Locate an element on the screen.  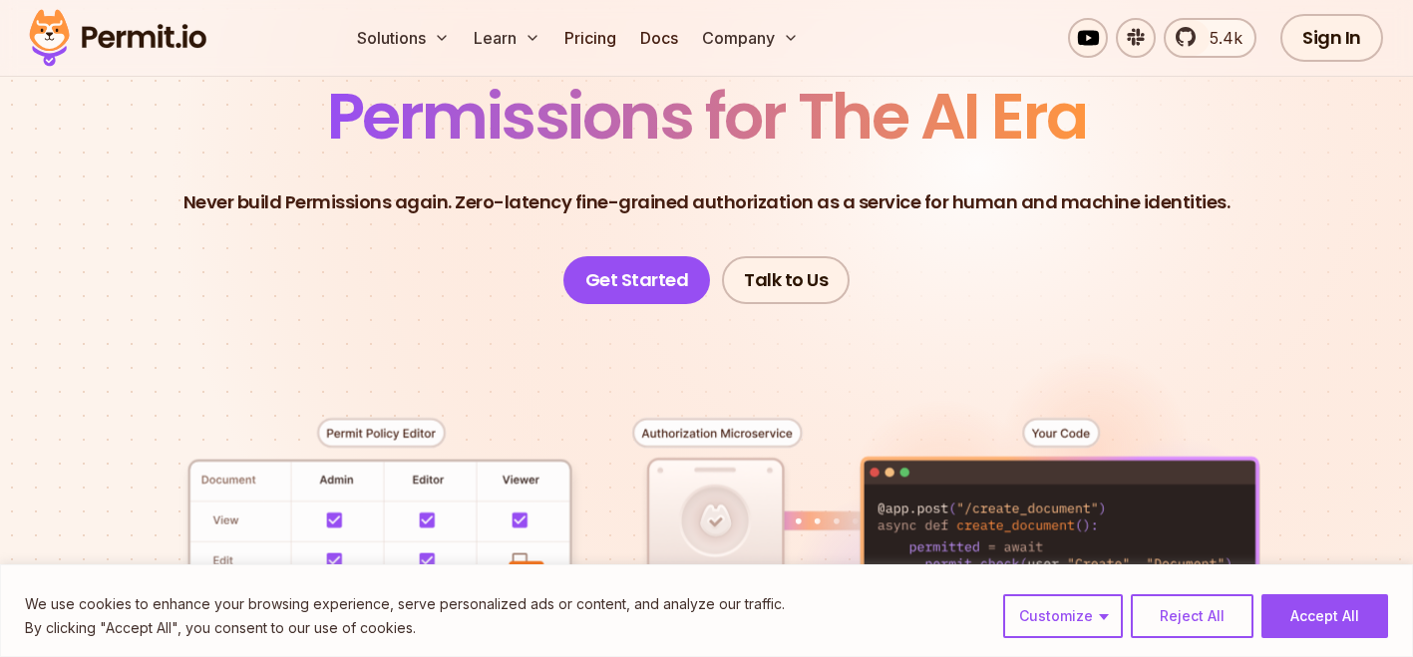
span: 5.4k is located at coordinates (1220, 38).